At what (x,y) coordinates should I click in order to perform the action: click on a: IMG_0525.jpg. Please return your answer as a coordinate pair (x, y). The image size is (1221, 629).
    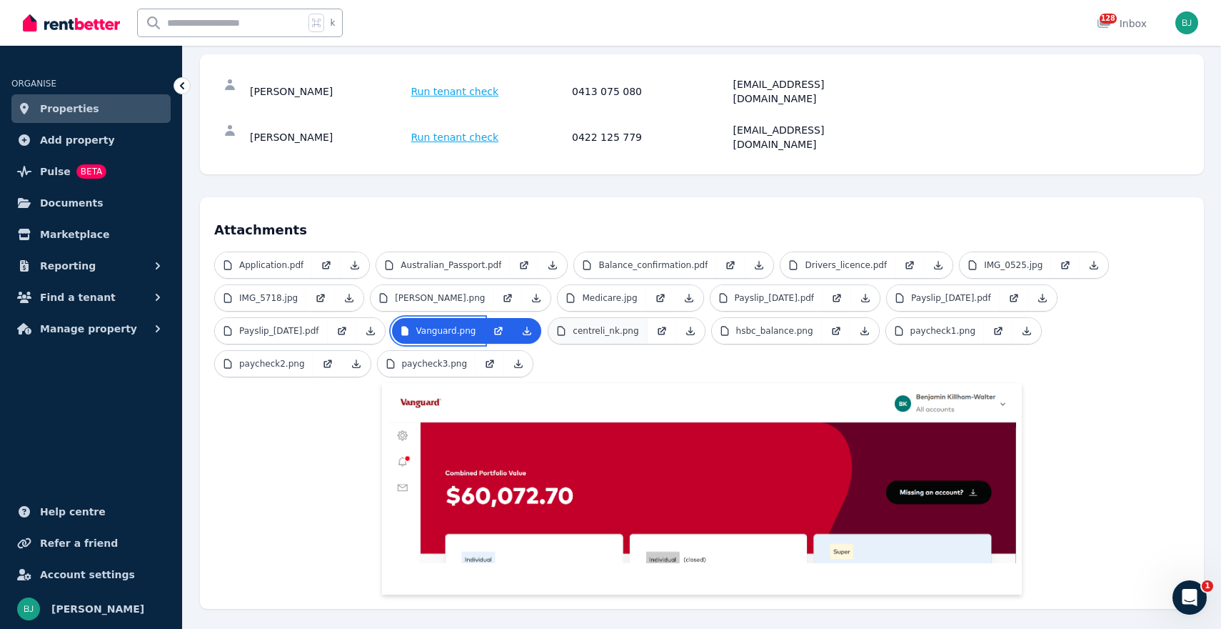
    Looking at the image, I should click on (1006, 265).